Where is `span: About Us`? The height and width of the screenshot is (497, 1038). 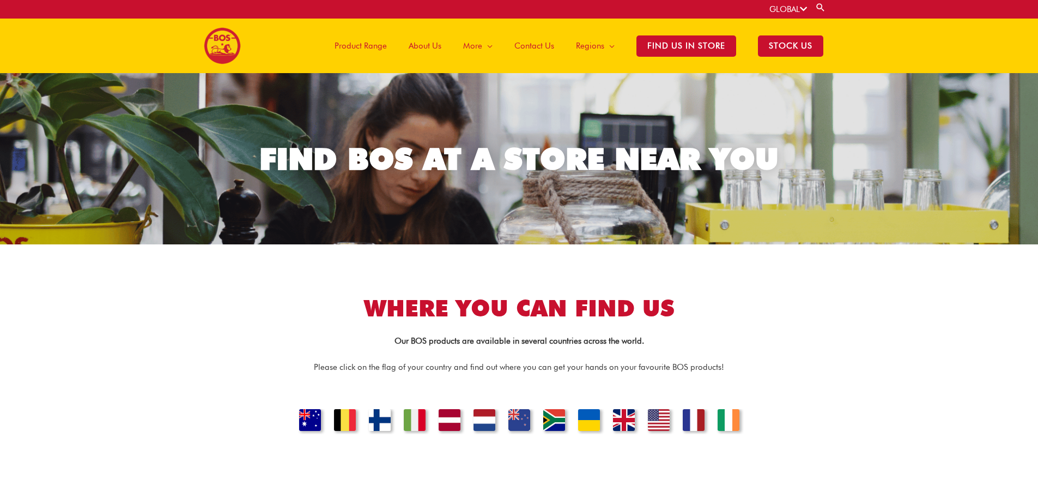
span: About Us is located at coordinates (425, 46).